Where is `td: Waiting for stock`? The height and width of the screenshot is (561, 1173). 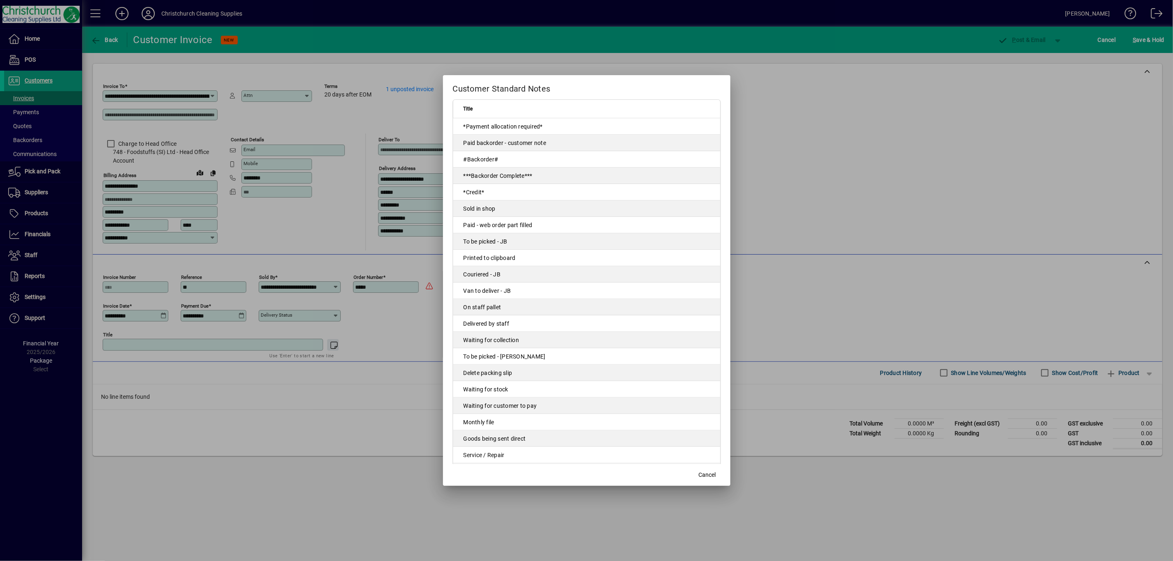
td: Waiting for stock is located at coordinates (587, 389).